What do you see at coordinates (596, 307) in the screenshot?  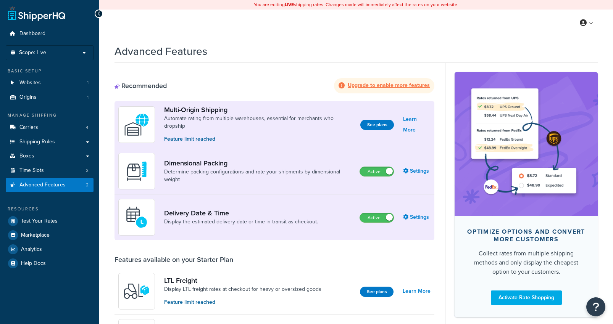 I see `button: Open Resource Center` at bounding box center [596, 307].